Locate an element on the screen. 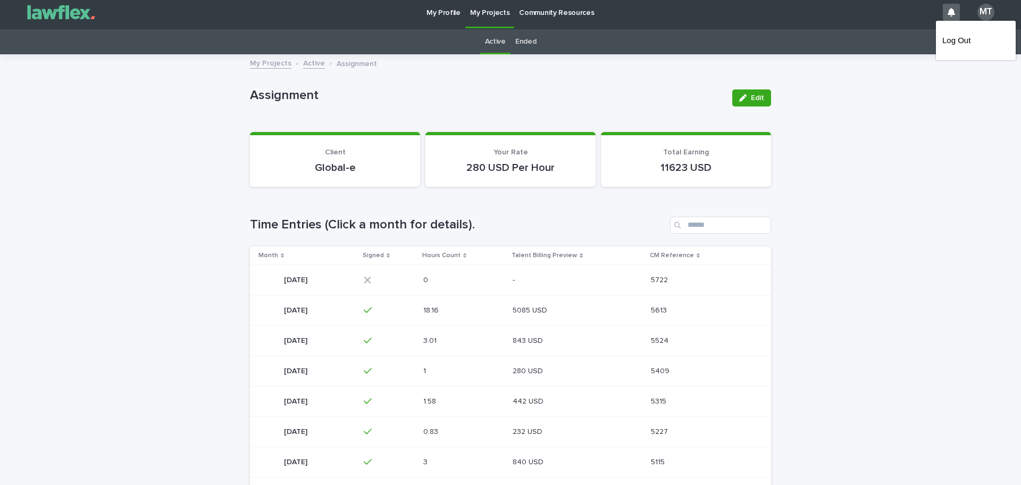  a: Log Out is located at coordinates (976, 40).